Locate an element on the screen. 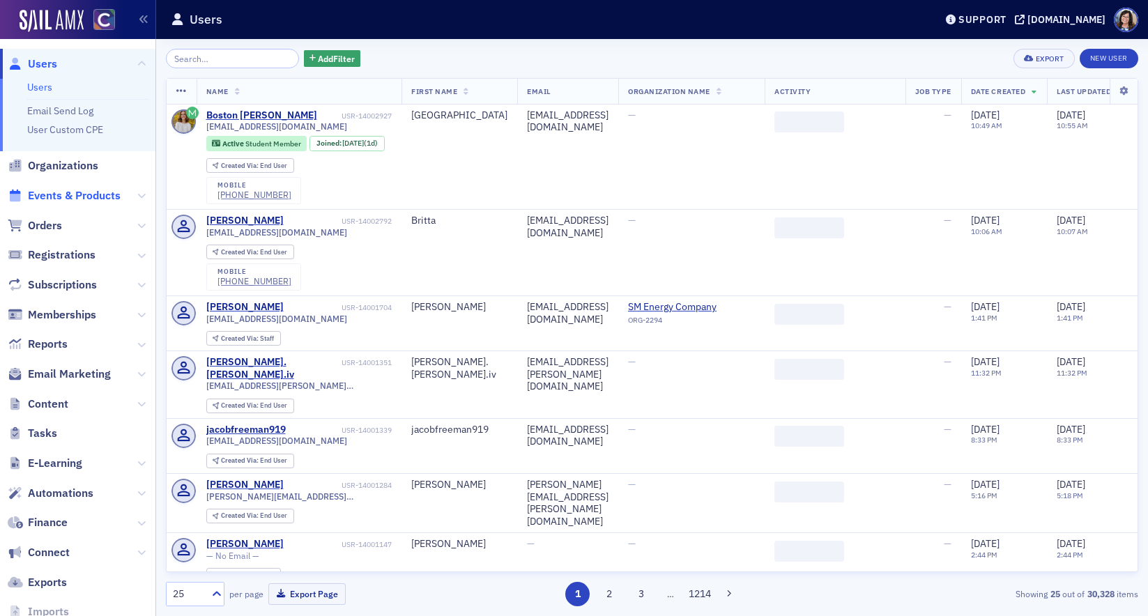  span: Reports is located at coordinates (47, 344).